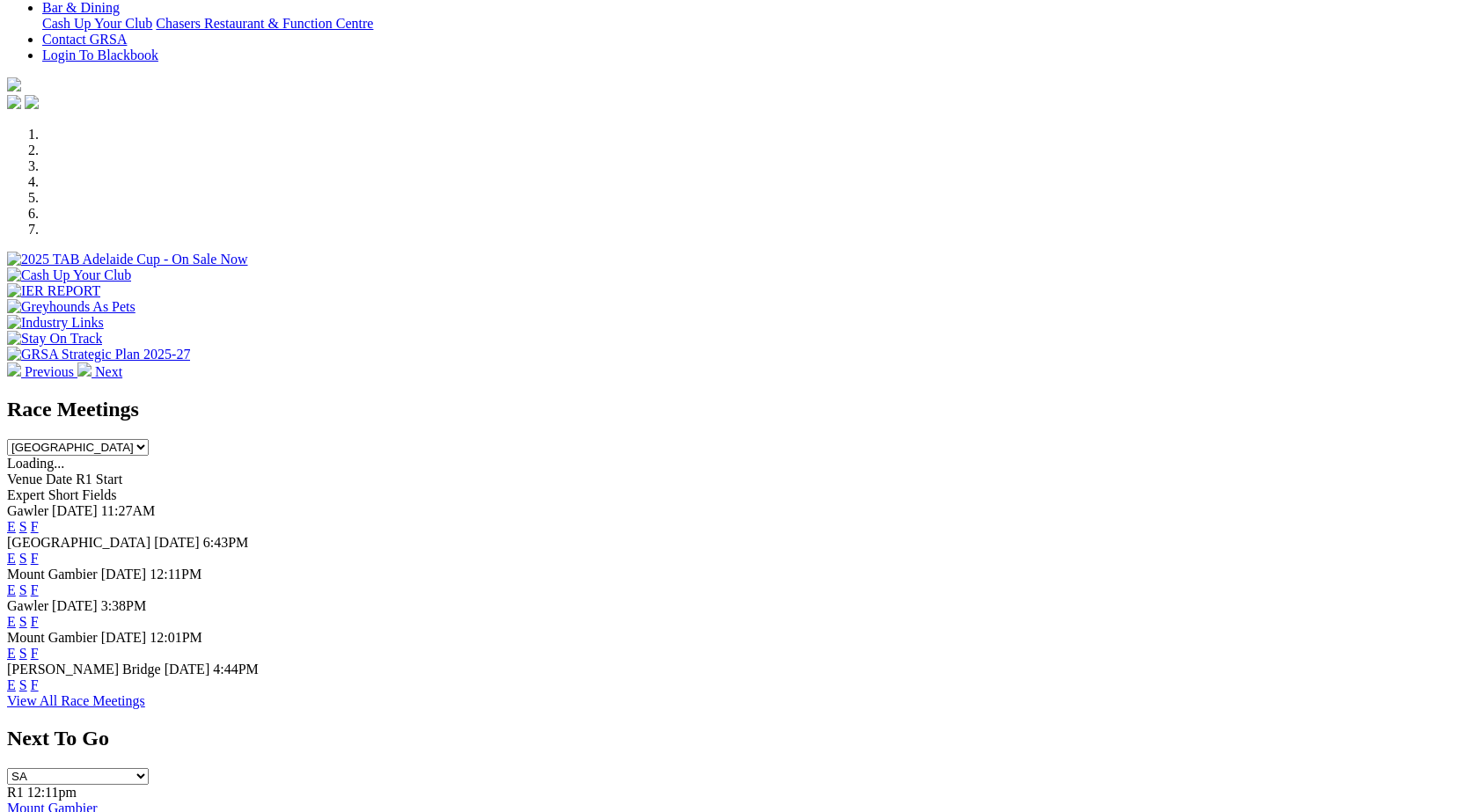 Image resolution: width=1465 pixels, height=812 pixels. I want to click on img: facebook.svg, so click(14, 102).